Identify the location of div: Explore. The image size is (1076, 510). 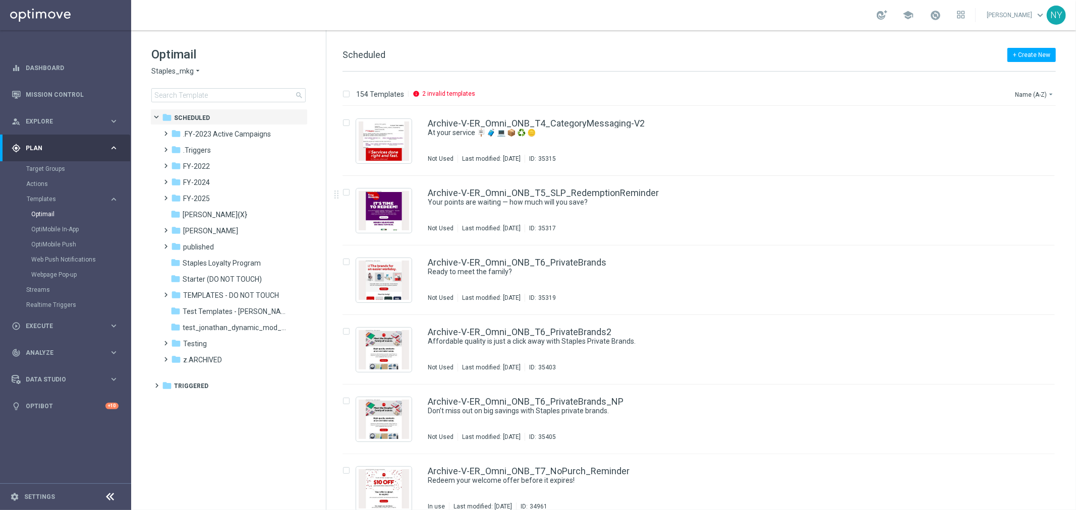
(60, 122).